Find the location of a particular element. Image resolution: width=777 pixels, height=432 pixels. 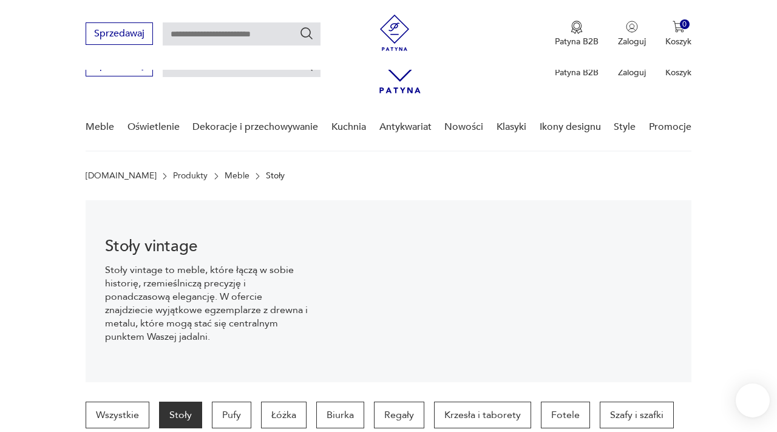

a: Wszystkie is located at coordinates (117, 415).